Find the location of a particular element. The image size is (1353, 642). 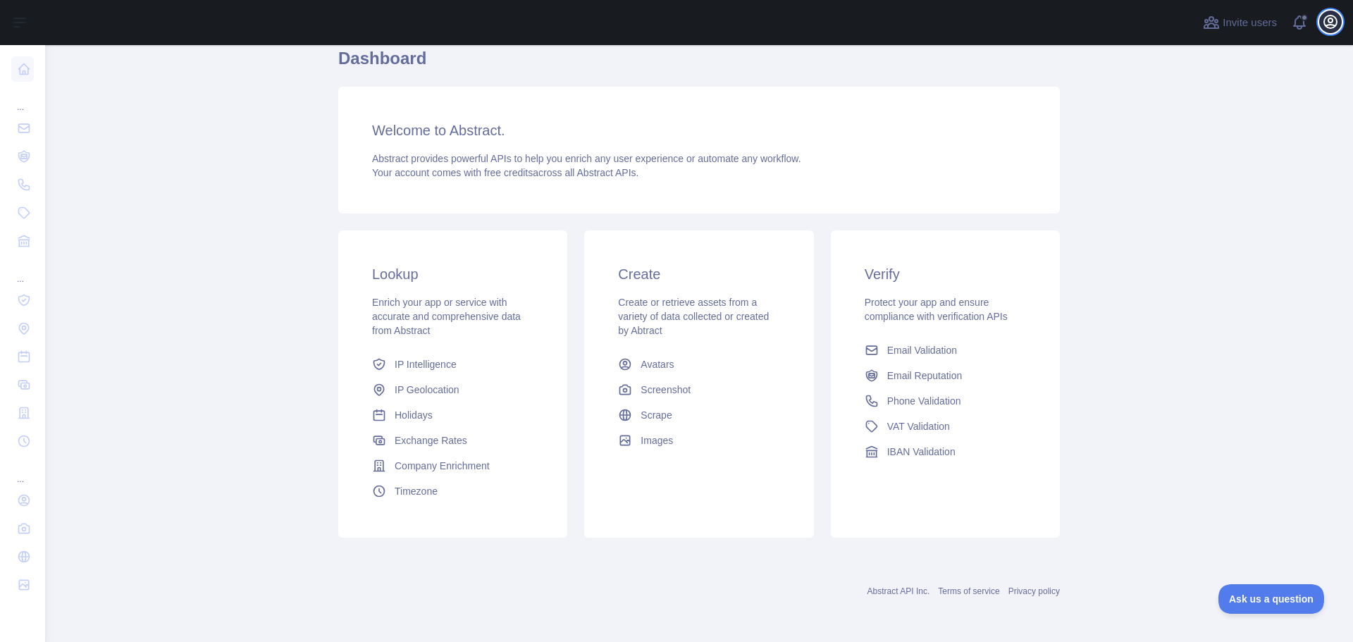

a: Avatars is located at coordinates (698, 364).